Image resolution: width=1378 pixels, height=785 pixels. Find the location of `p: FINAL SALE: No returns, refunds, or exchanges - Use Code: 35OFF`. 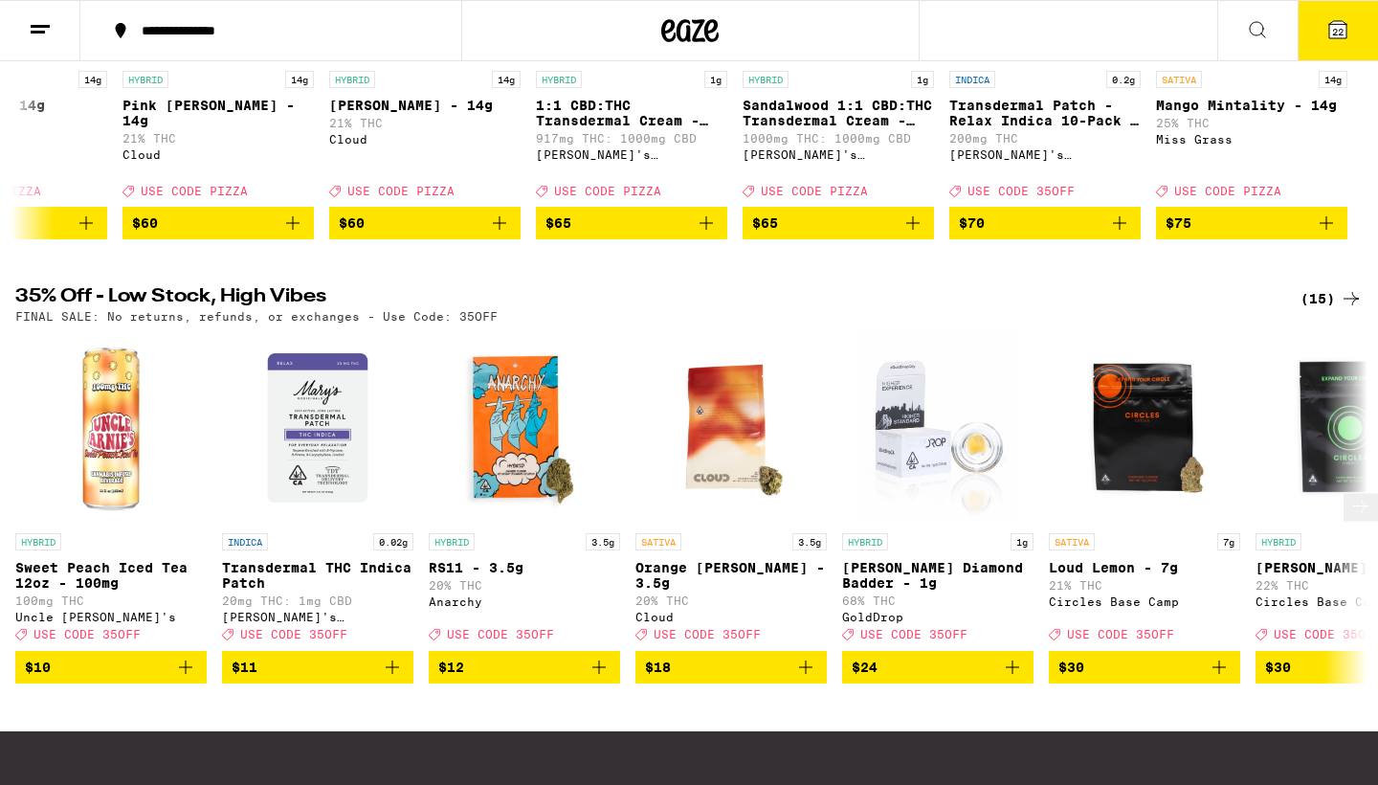

p: FINAL SALE: No returns, refunds, or exchanges - Use Code: 35OFF is located at coordinates (256, 316).